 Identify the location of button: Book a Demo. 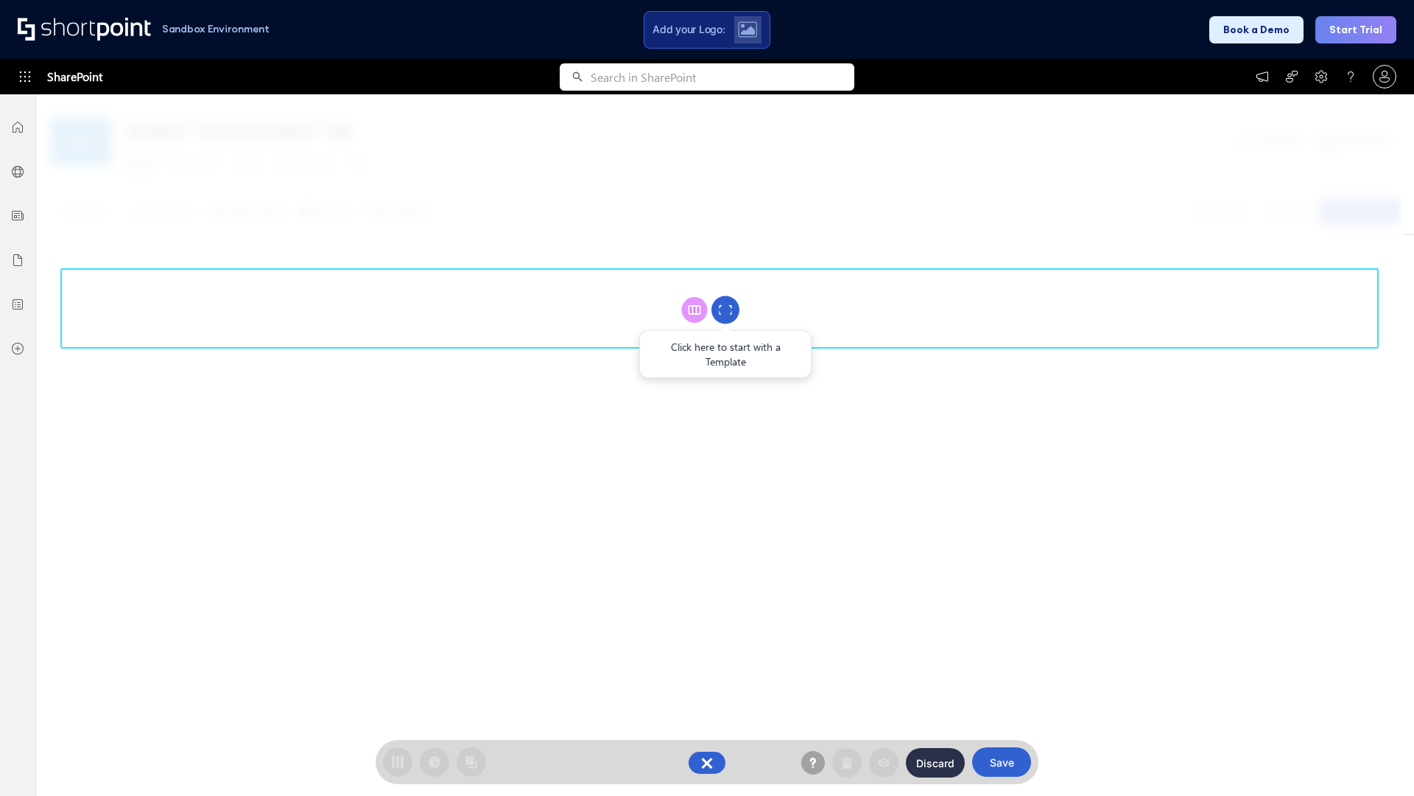
(1257, 29).